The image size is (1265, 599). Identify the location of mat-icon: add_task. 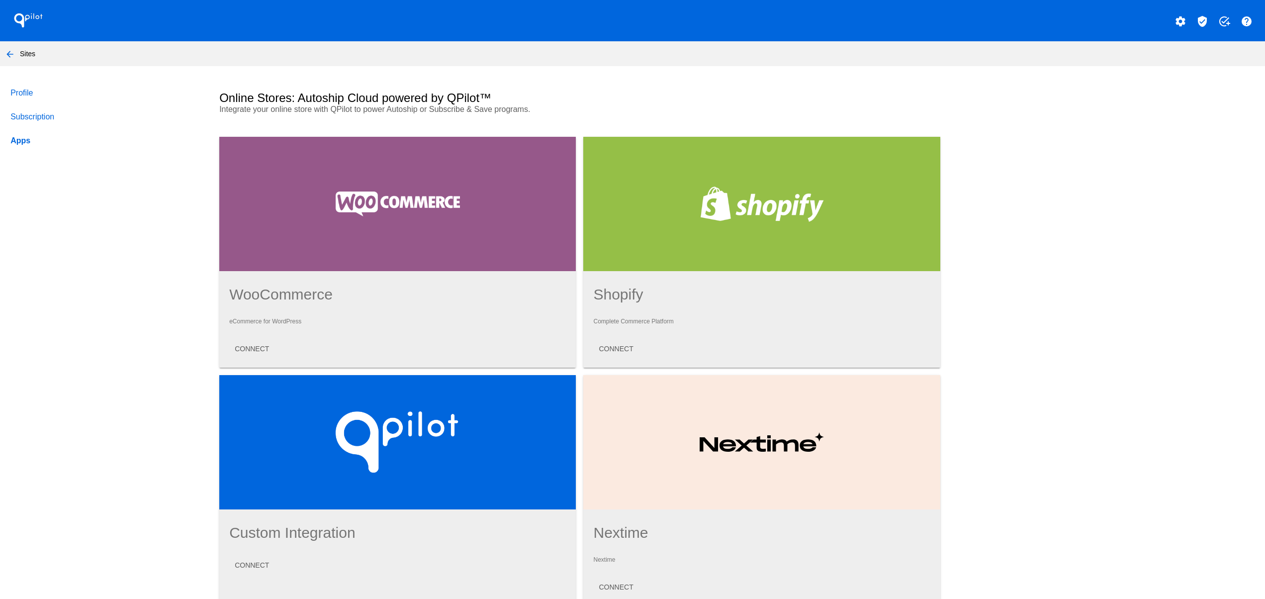
(1224, 21).